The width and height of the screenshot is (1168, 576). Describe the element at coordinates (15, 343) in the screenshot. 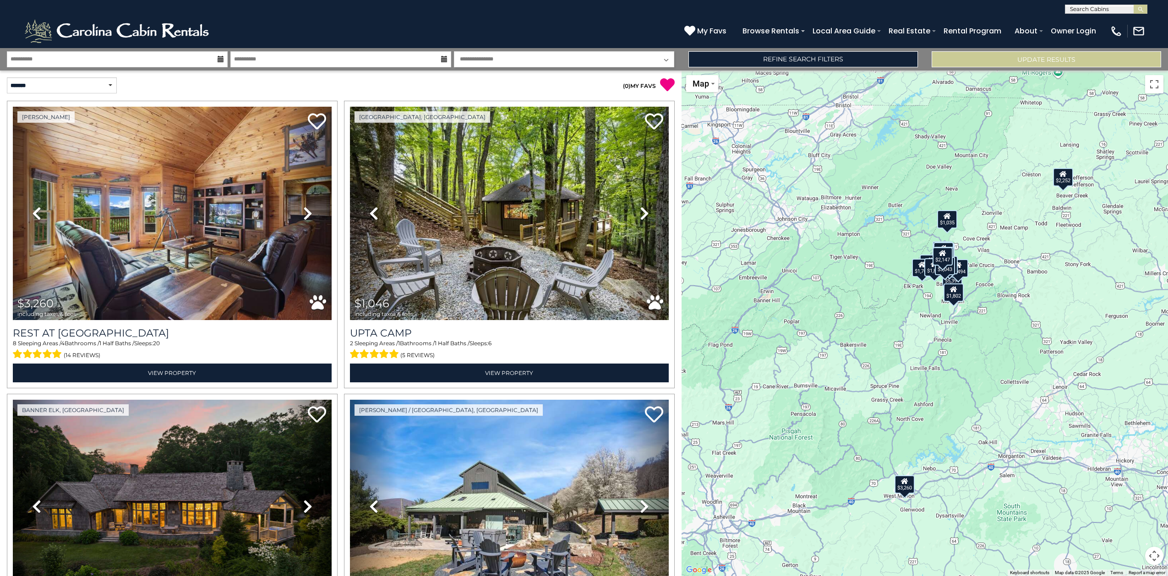

I see `span: 8` at that location.